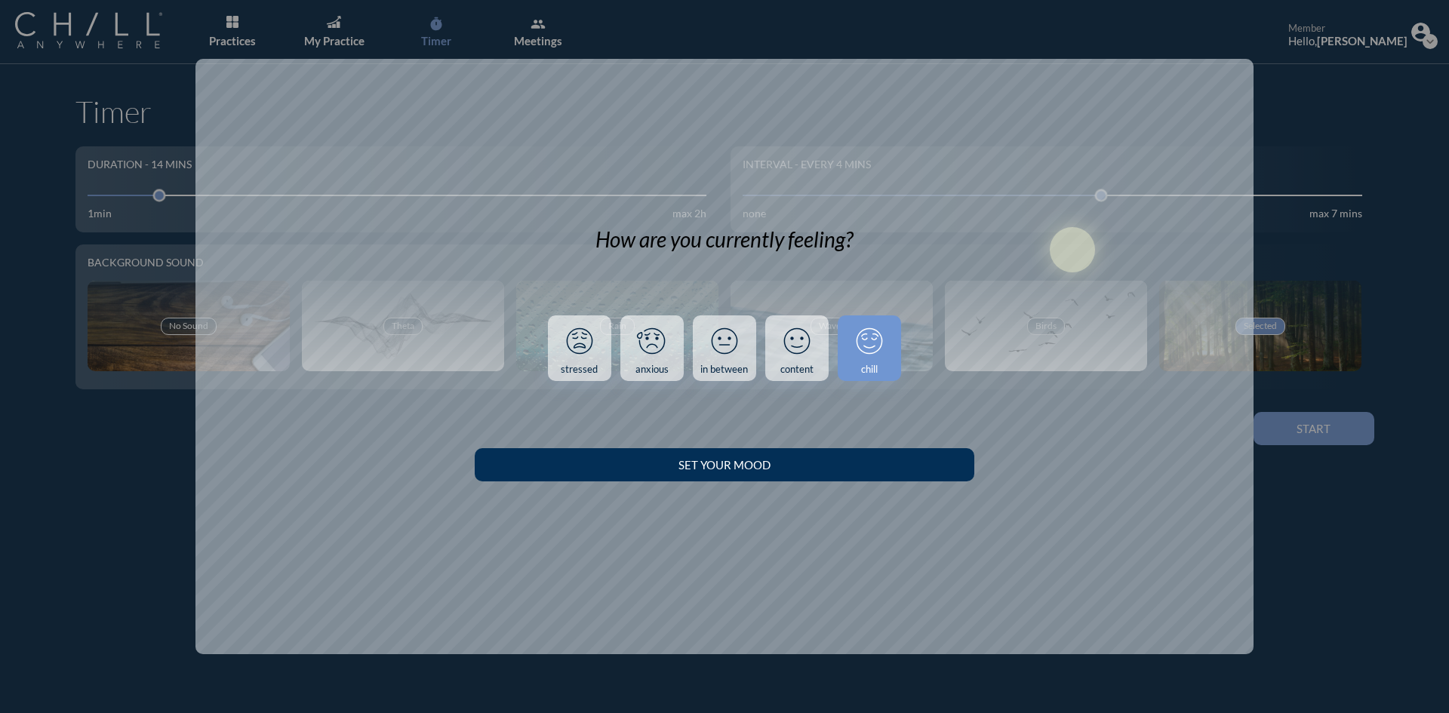 This screenshot has width=1449, height=713. Describe the element at coordinates (870, 349) in the screenshot. I see `a: chill` at that location.